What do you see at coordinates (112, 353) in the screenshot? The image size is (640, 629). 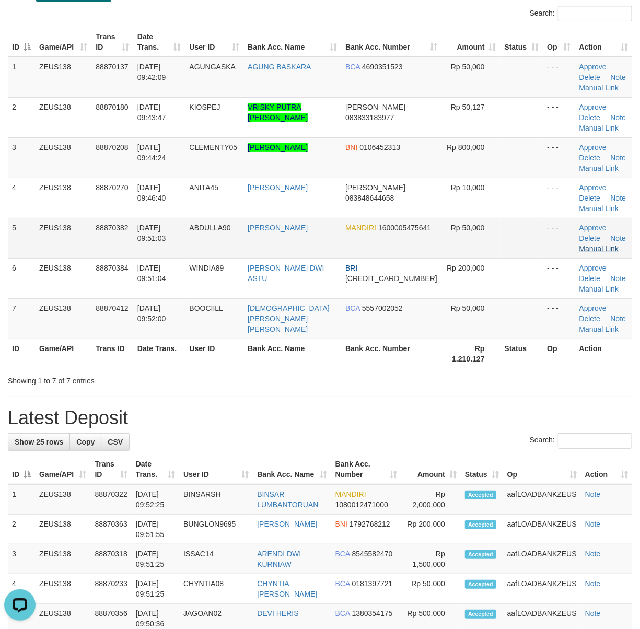 I see `th: Trans ID` at bounding box center [112, 353].